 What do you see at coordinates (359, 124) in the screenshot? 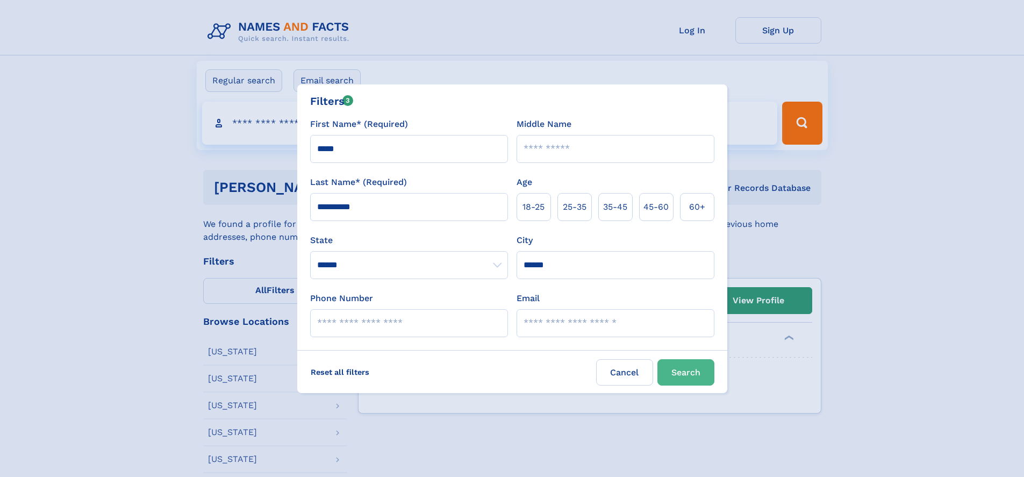
I see `label: First Name* (Required)` at bounding box center [359, 124].